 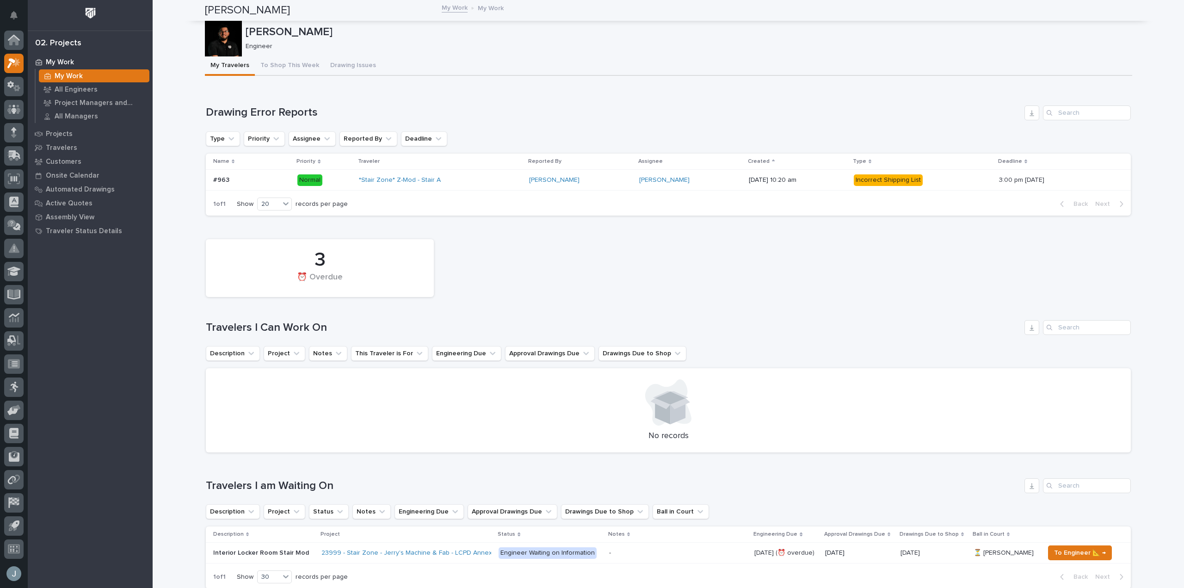 What do you see at coordinates (90, 161) in the screenshot?
I see `a: Customers` at bounding box center [90, 161].